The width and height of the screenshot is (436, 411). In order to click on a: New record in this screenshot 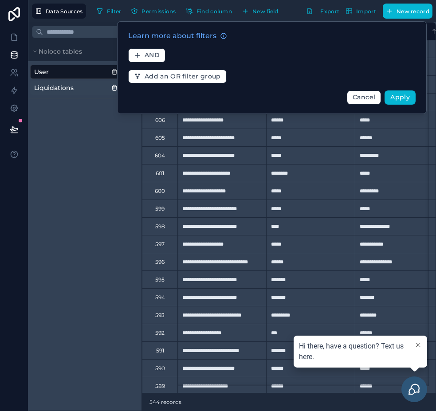, I will do `click(406, 11)`.